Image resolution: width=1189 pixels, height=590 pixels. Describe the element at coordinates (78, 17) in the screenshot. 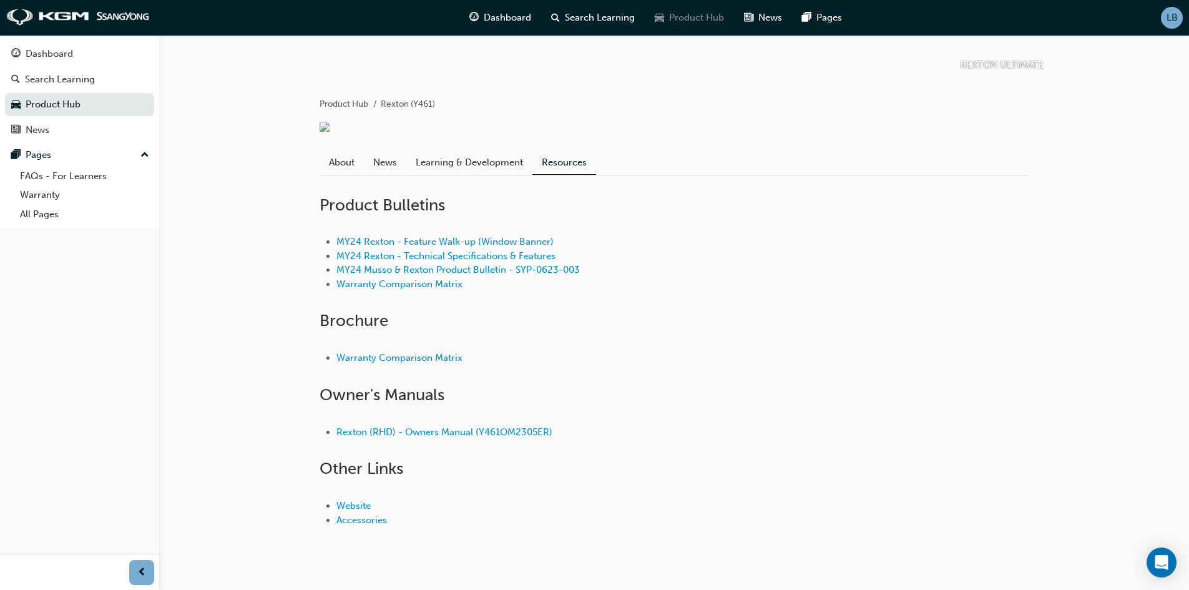

I see `a: kgm` at that location.